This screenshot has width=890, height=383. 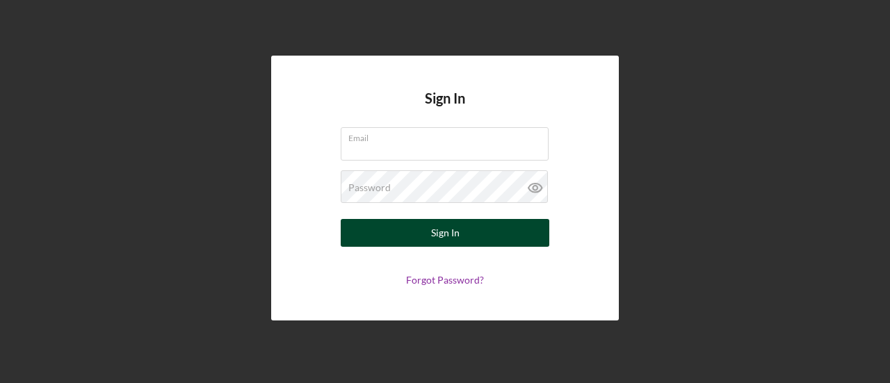 I want to click on button: Sign In, so click(x=445, y=233).